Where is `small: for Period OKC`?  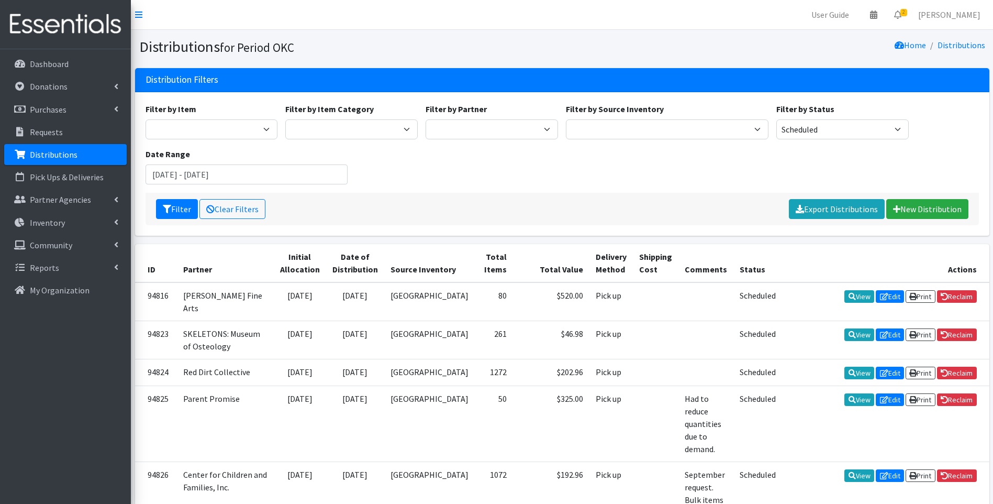 small: for Period OKC is located at coordinates (257, 47).